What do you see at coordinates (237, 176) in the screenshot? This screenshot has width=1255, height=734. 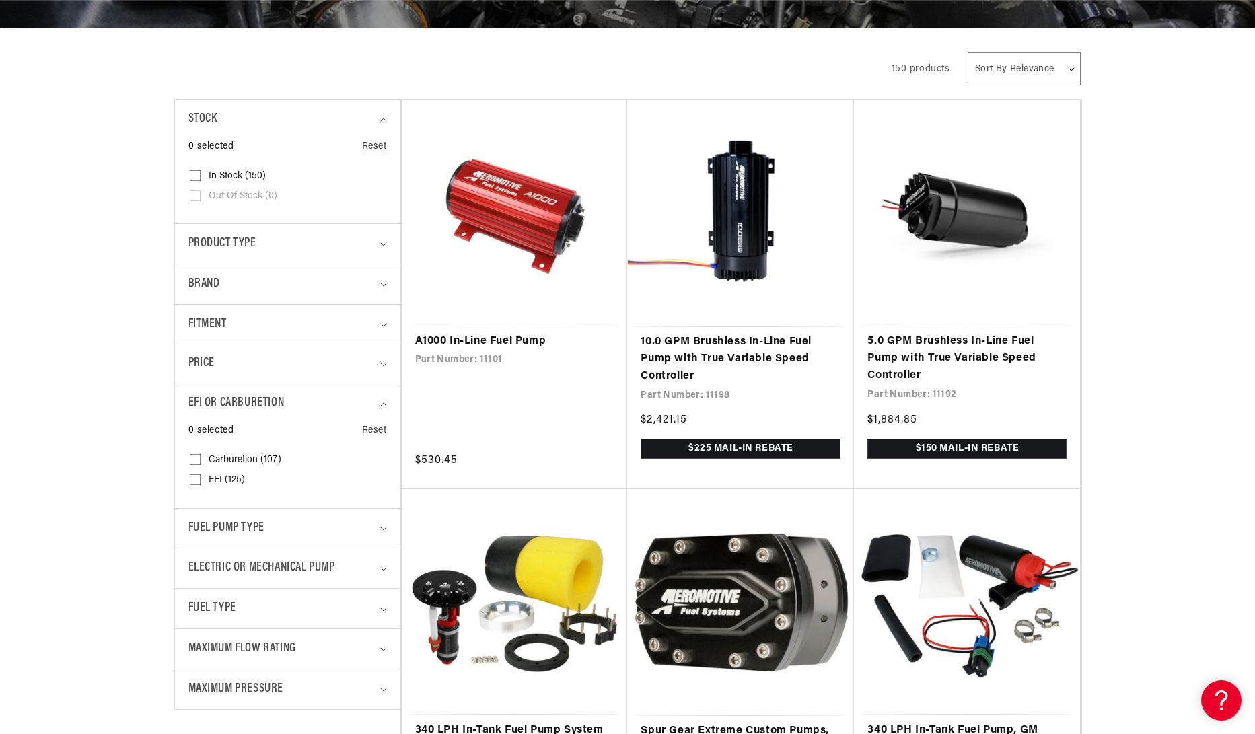 I see `span: In stock (150)` at bounding box center [237, 176].